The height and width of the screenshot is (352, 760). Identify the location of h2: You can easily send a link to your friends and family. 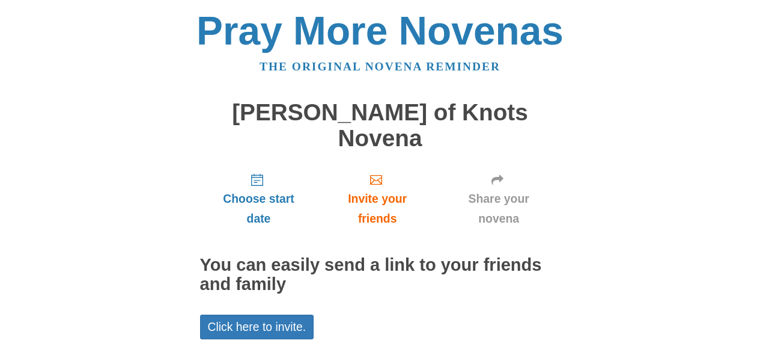
(381, 275).